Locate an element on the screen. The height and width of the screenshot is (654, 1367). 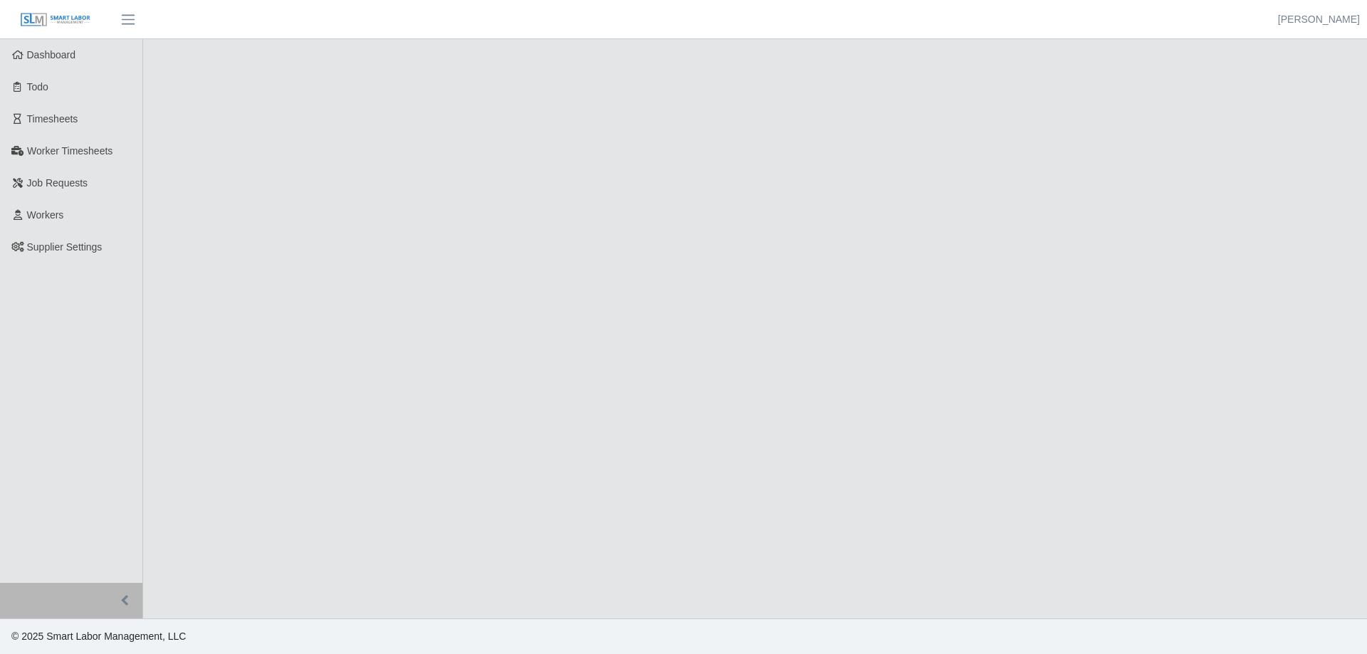
span: Job Requests is located at coordinates (58, 183).